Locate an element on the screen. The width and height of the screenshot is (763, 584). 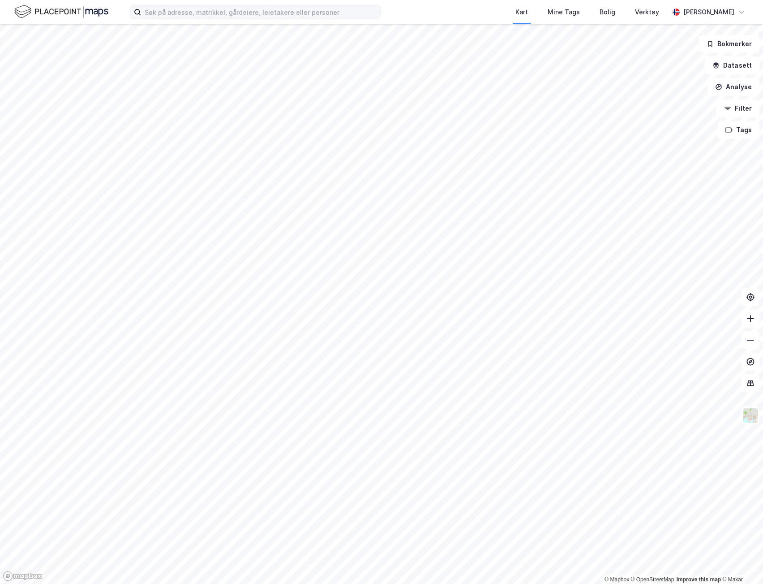
input: Søk på adresse, matrikkel, gårdeiere, leietakere eller personer is located at coordinates (261, 12).